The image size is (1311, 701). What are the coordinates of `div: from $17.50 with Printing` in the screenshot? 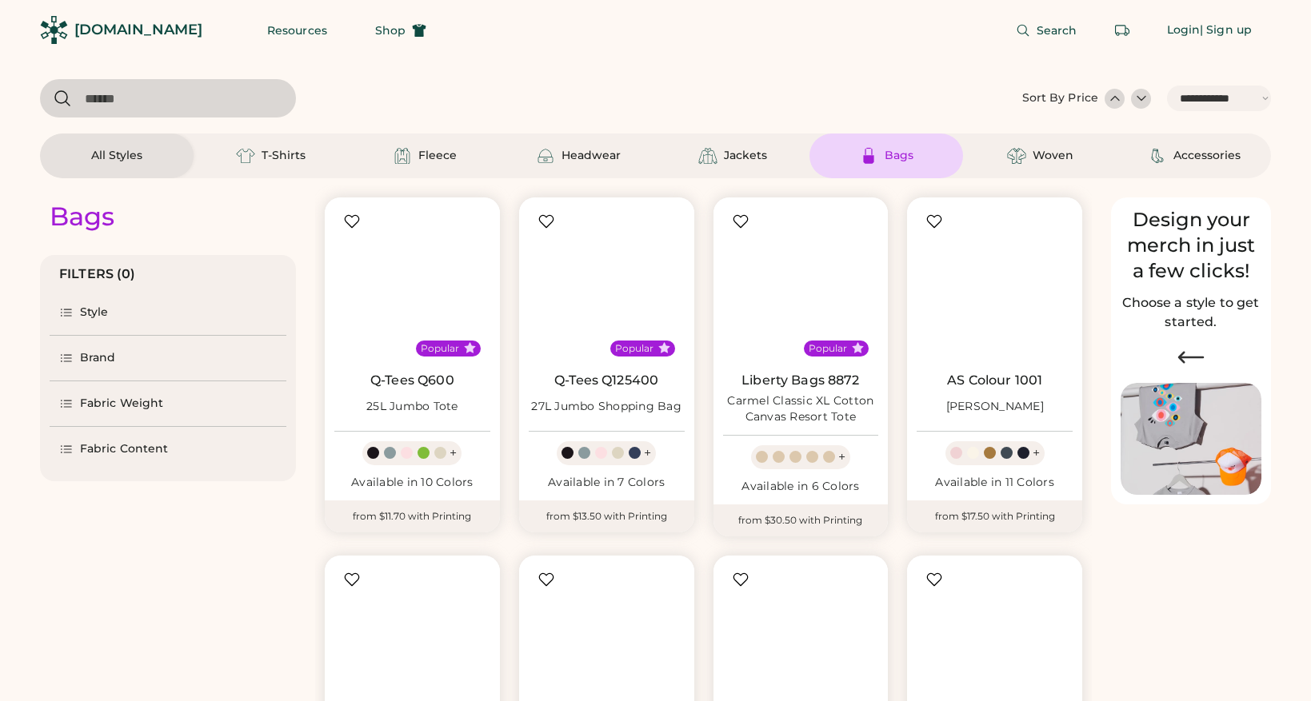 It's located at (994, 517).